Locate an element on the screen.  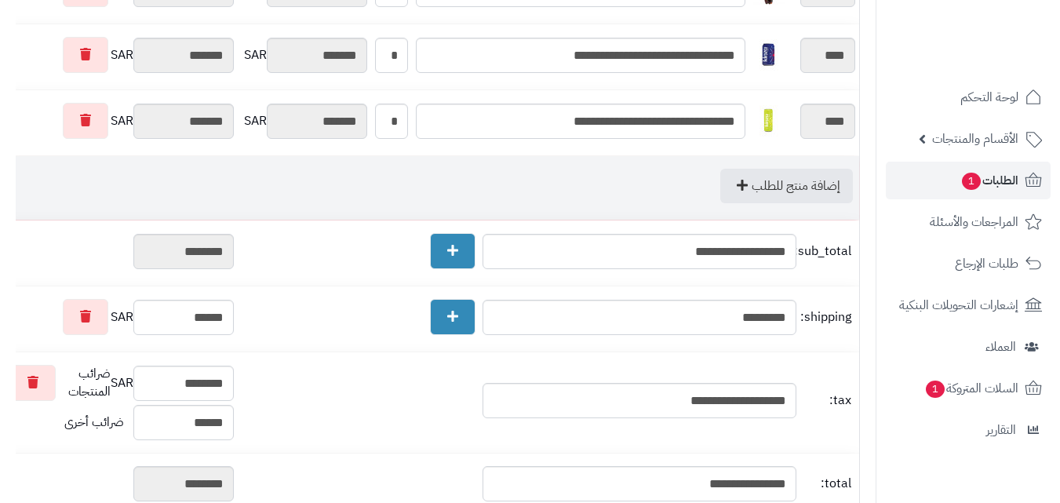
img: logo-2.png is located at coordinates (999, 28).